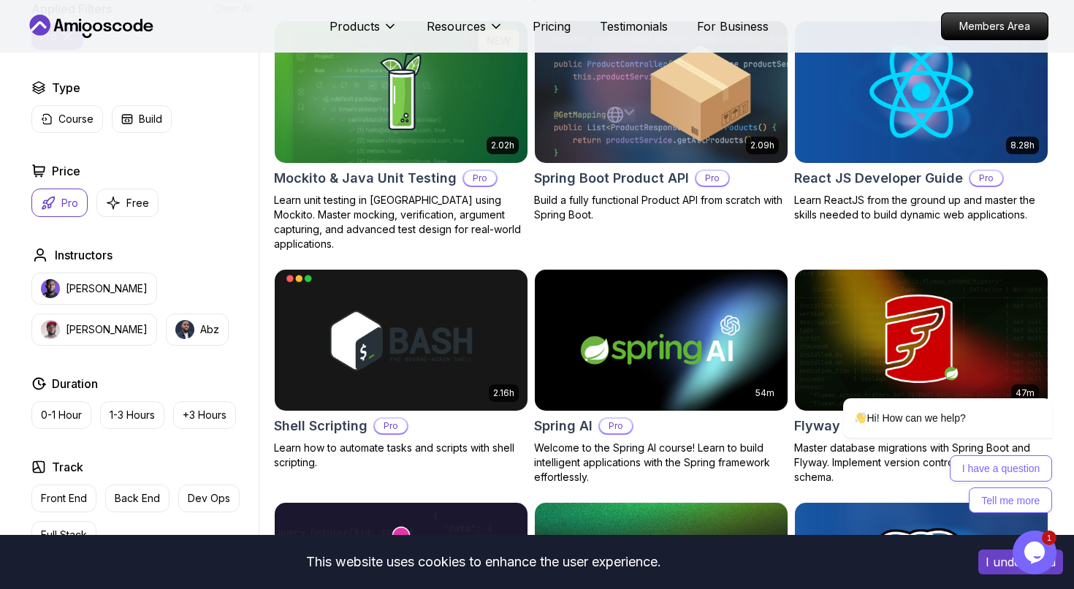  What do you see at coordinates (661, 341) in the screenshot?
I see `img: Spring AI card` at bounding box center [661, 341].